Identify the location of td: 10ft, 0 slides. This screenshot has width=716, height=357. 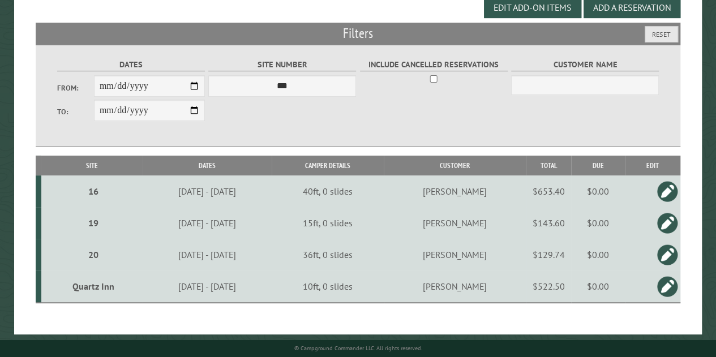
(328, 286).